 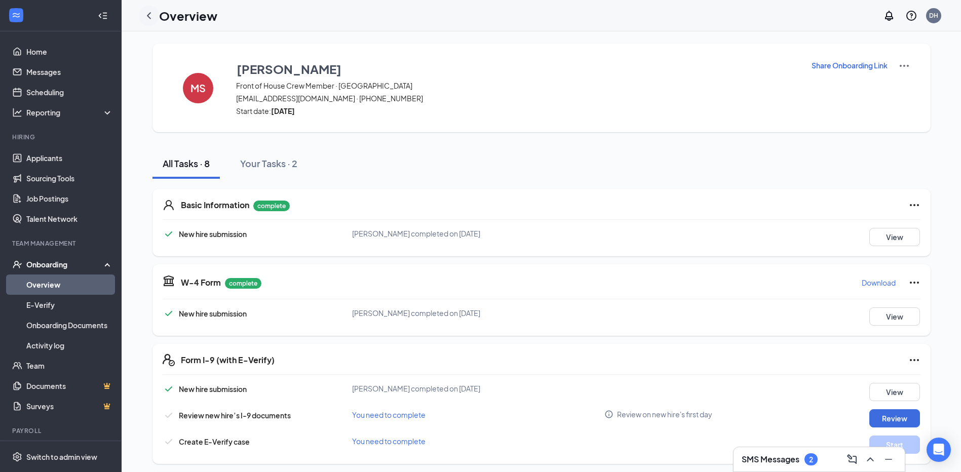 I want to click on a: Home, so click(x=69, y=52).